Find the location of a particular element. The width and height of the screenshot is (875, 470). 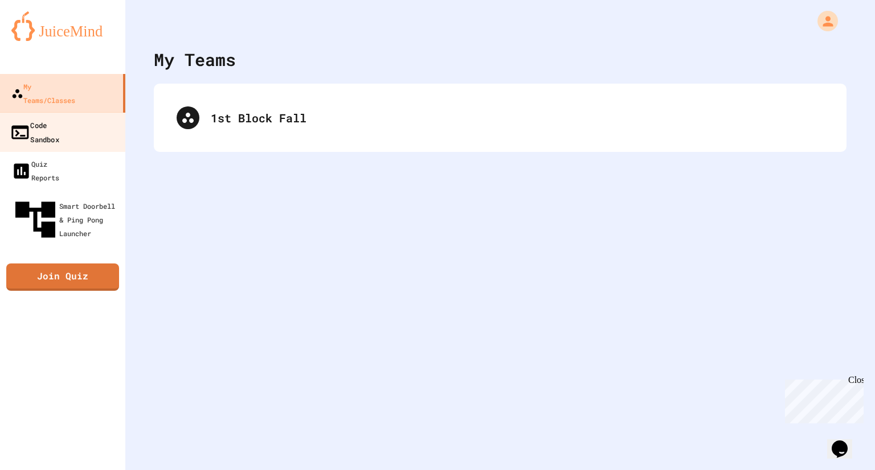

img: logo-orange.svg is located at coordinates (63, 26).